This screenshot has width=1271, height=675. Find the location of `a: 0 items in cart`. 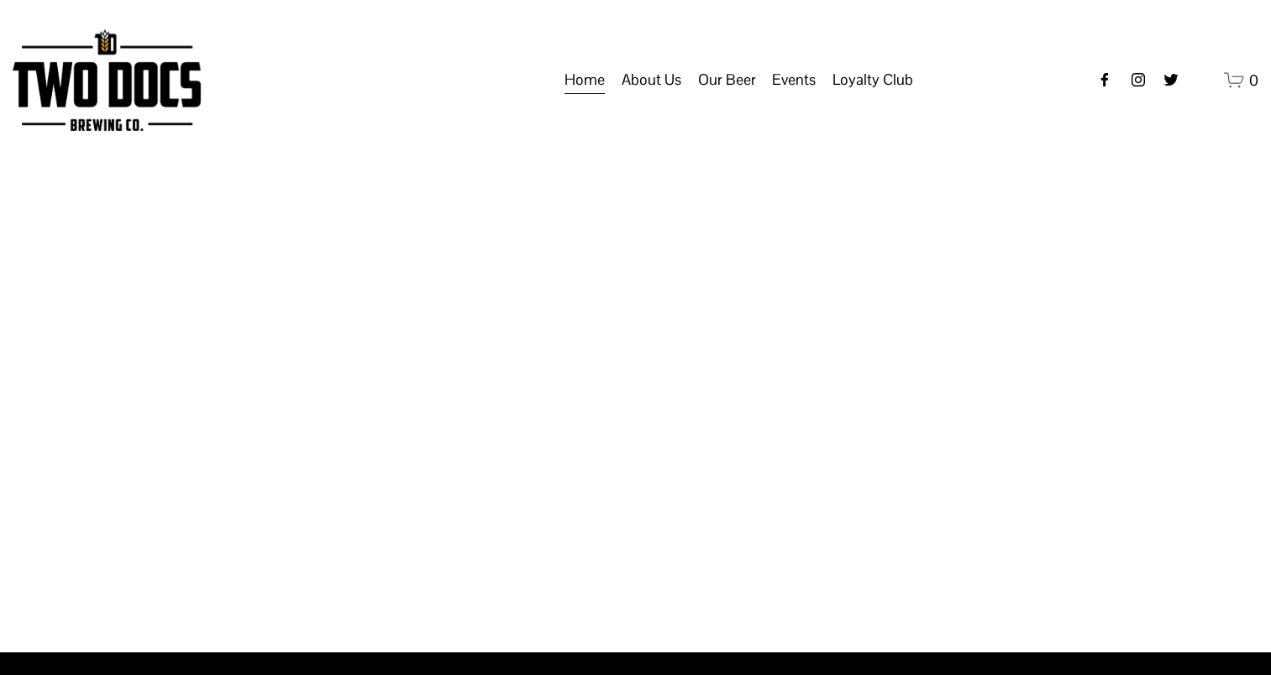

a: 0 items in cart is located at coordinates (1241, 80).